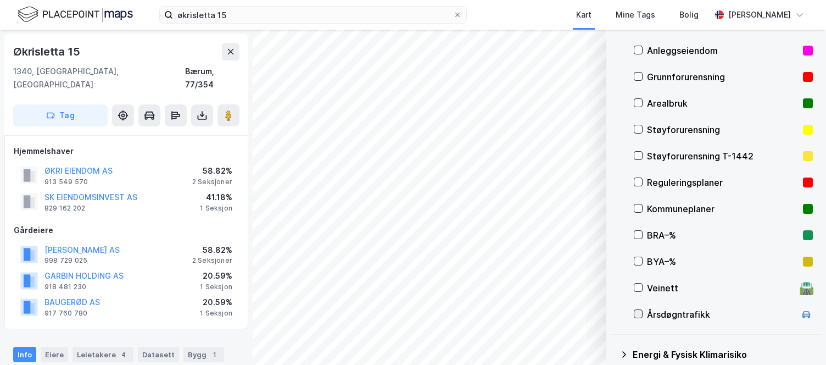 The image size is (826, 365). I want to click on div: Mine Tags, so click(635, 15).